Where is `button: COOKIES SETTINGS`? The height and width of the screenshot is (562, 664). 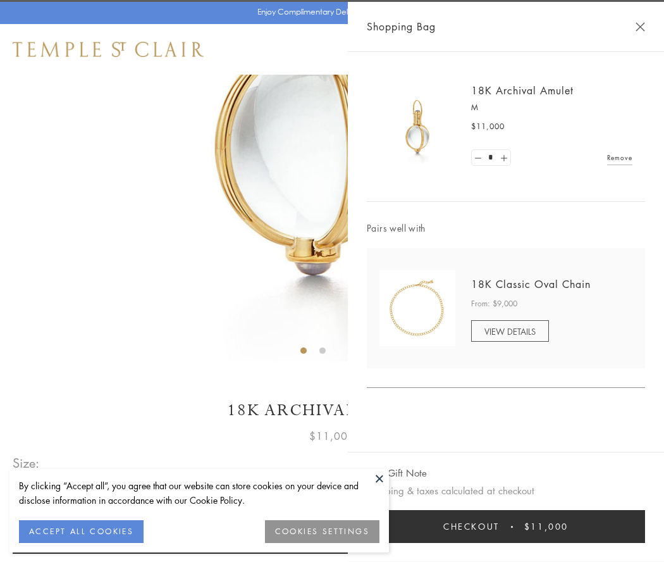
button: COOKIES SETTINGS is located at coordinates (322, 531).